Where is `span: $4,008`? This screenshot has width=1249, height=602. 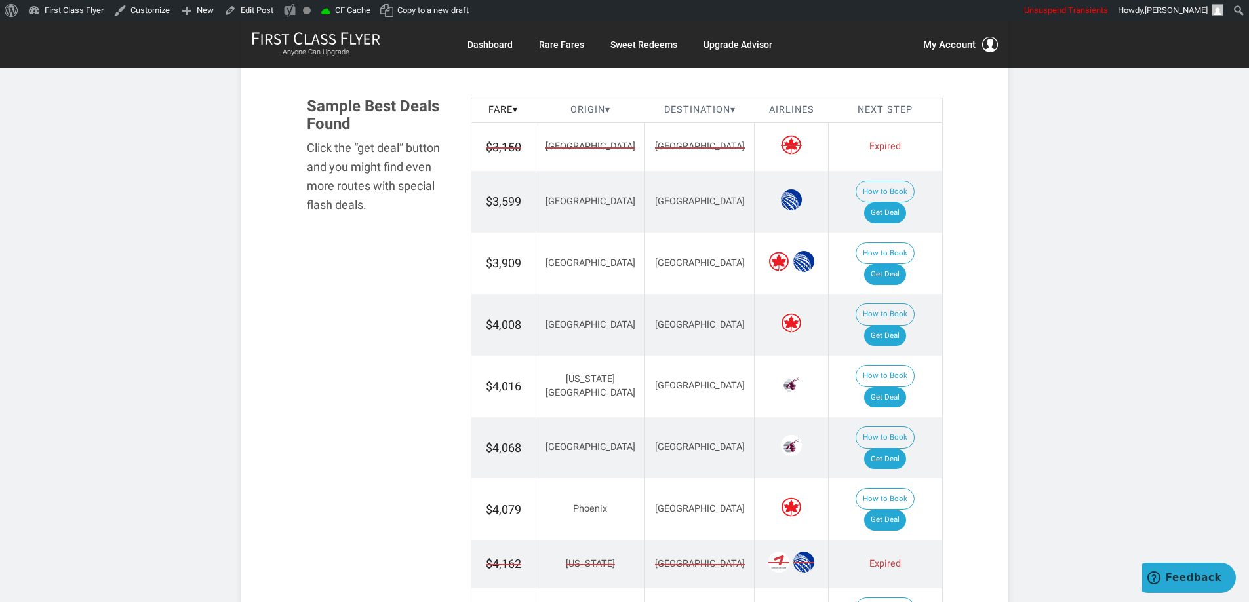
span: $4,008 is located at coordinates (503, 324).